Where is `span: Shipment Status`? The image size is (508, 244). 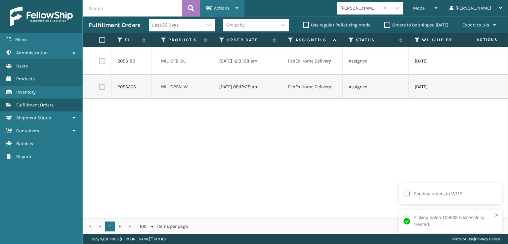
span: Shipment Status is located at coordinates (33, 118).